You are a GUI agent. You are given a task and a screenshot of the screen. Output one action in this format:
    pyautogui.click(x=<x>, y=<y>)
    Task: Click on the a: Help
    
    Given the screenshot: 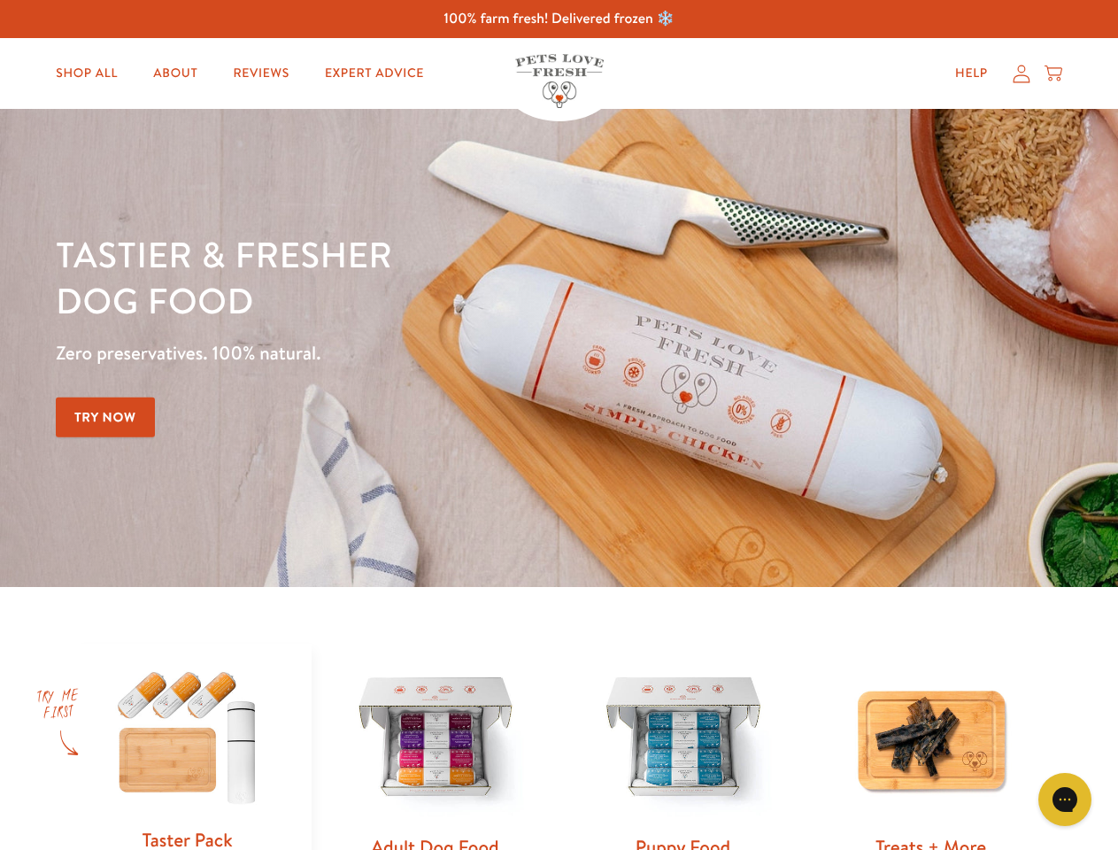 What is the action you would take?
    pyautogui.click(x=971, y=73)
    